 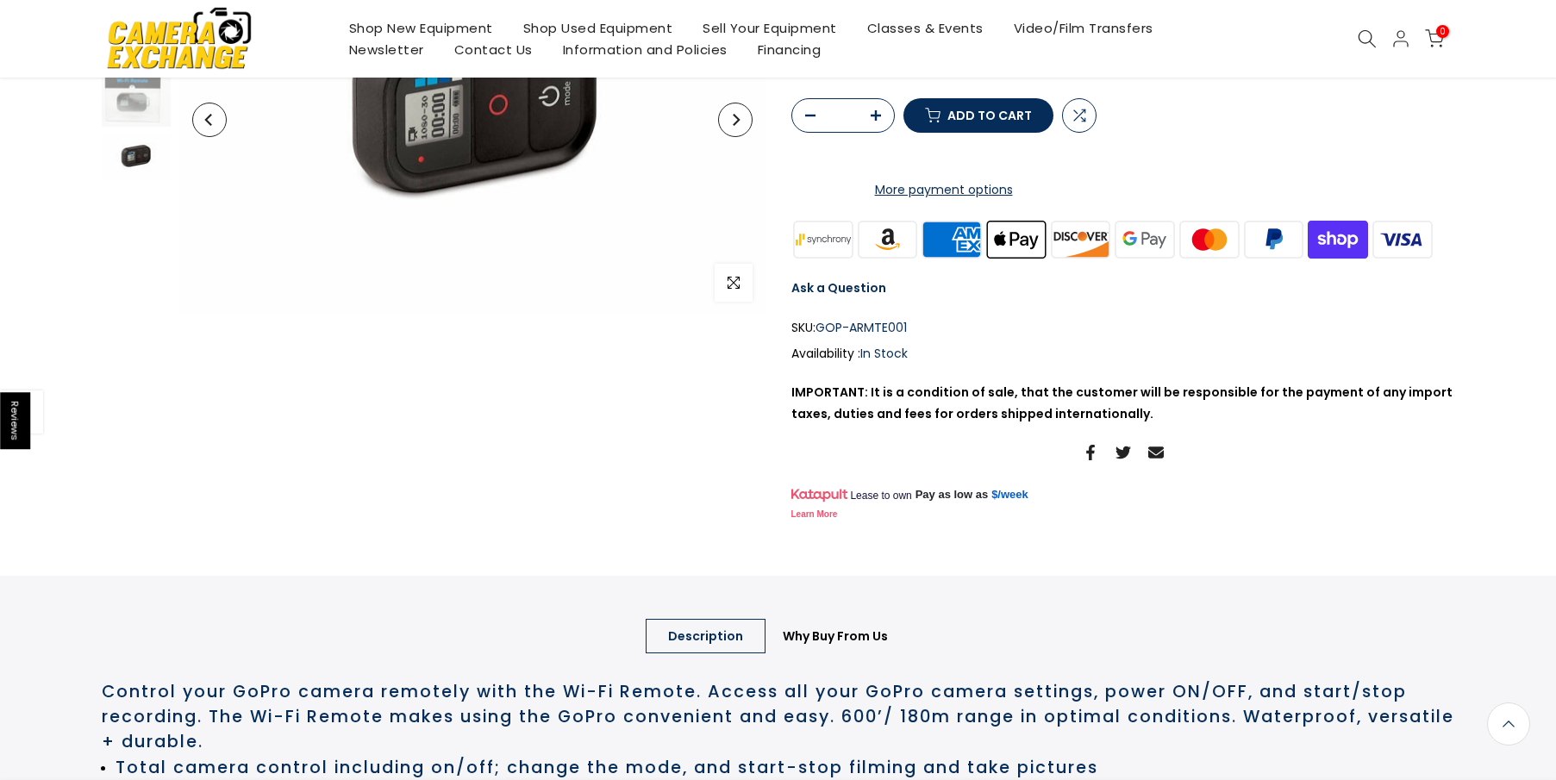 I want to click on a: Information and Policies, so click(x=645, y=49).